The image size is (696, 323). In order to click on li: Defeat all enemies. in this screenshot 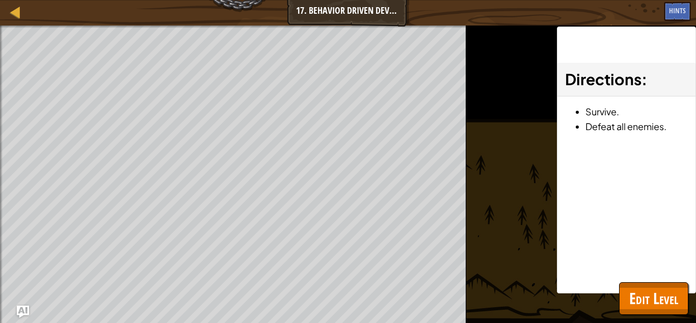, I will do `click(637, 126)`.